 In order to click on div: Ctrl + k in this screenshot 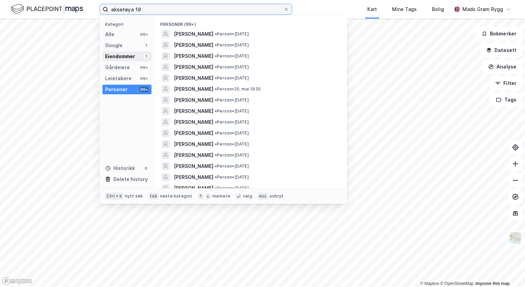, I will do `click(115, 196)`.